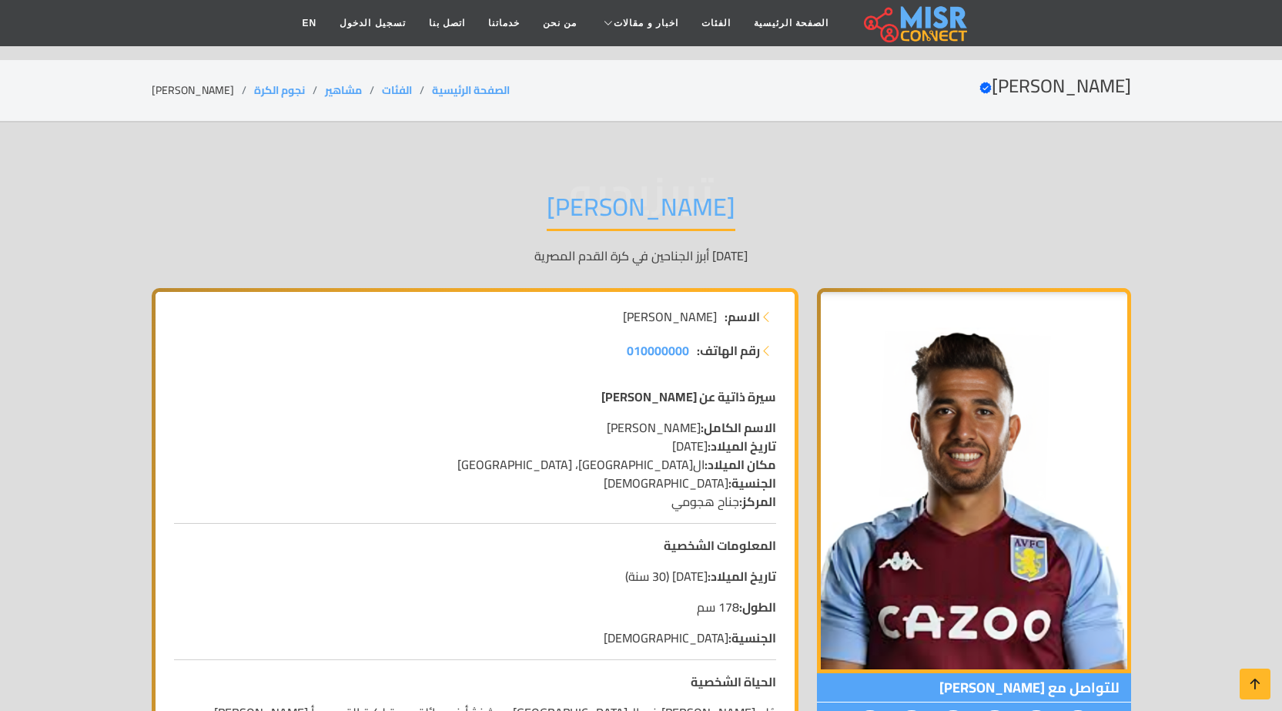 The height and width of the screenshot is (711, 1282). Describe the element at coordinates (639, 23) in the screenshot. I see `a: اخبار و مقالات` at that location.